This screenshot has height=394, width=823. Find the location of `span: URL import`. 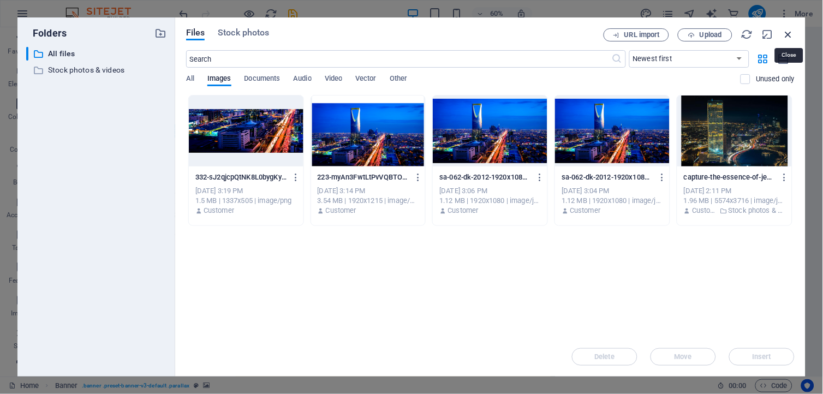

span: URL import is located at coordinates (642, 35).